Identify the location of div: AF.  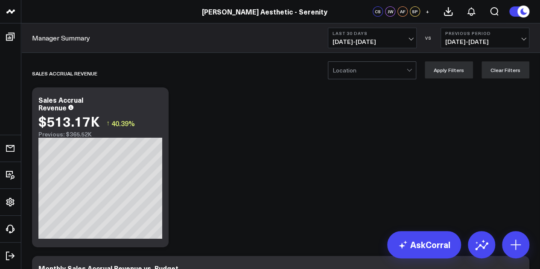
(402, 12).